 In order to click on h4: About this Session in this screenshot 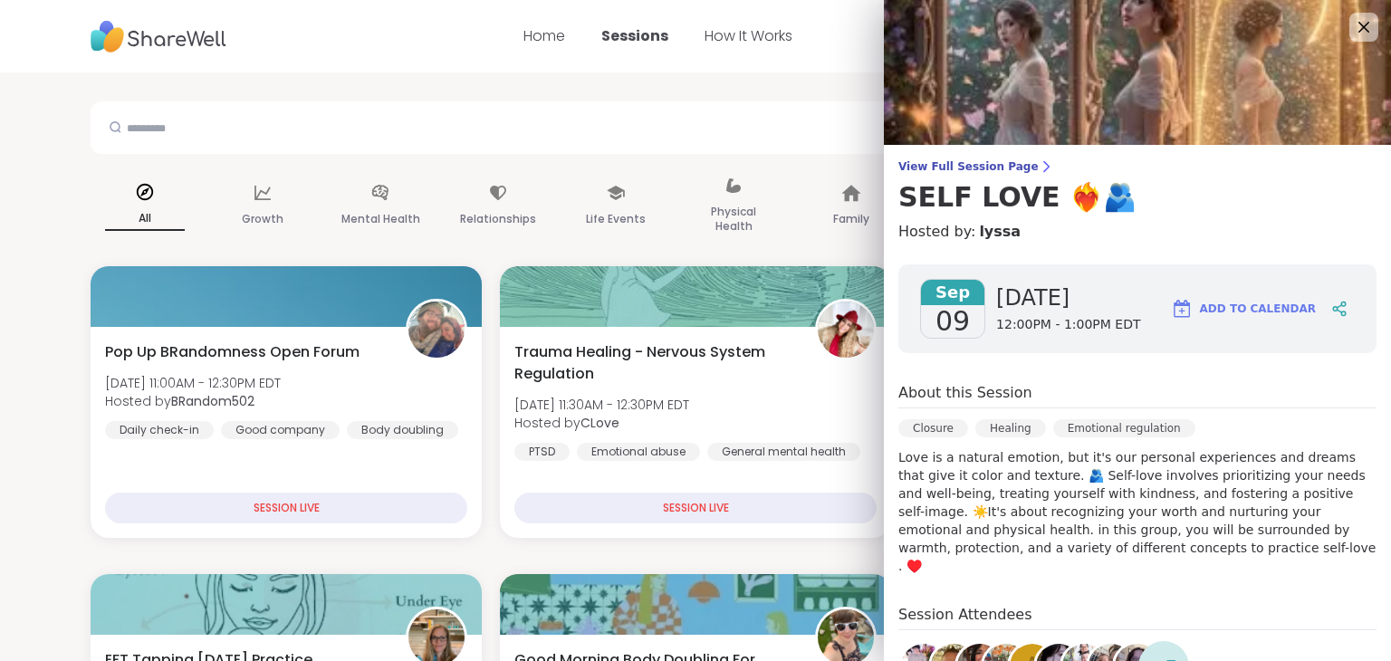, I will do `click(965, 393)`.